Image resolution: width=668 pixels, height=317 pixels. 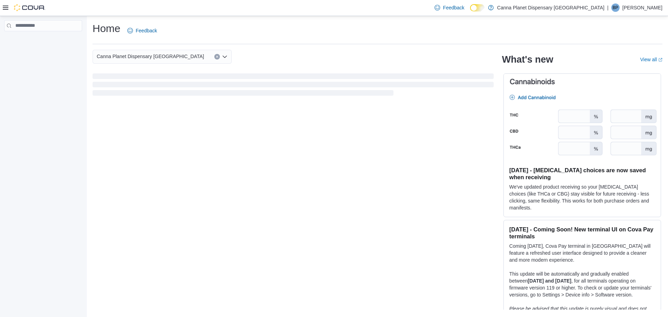 What do you see at coordinates (615, 8) in the screenshot?
I see `span: BP` at bounding box center [615, 8].